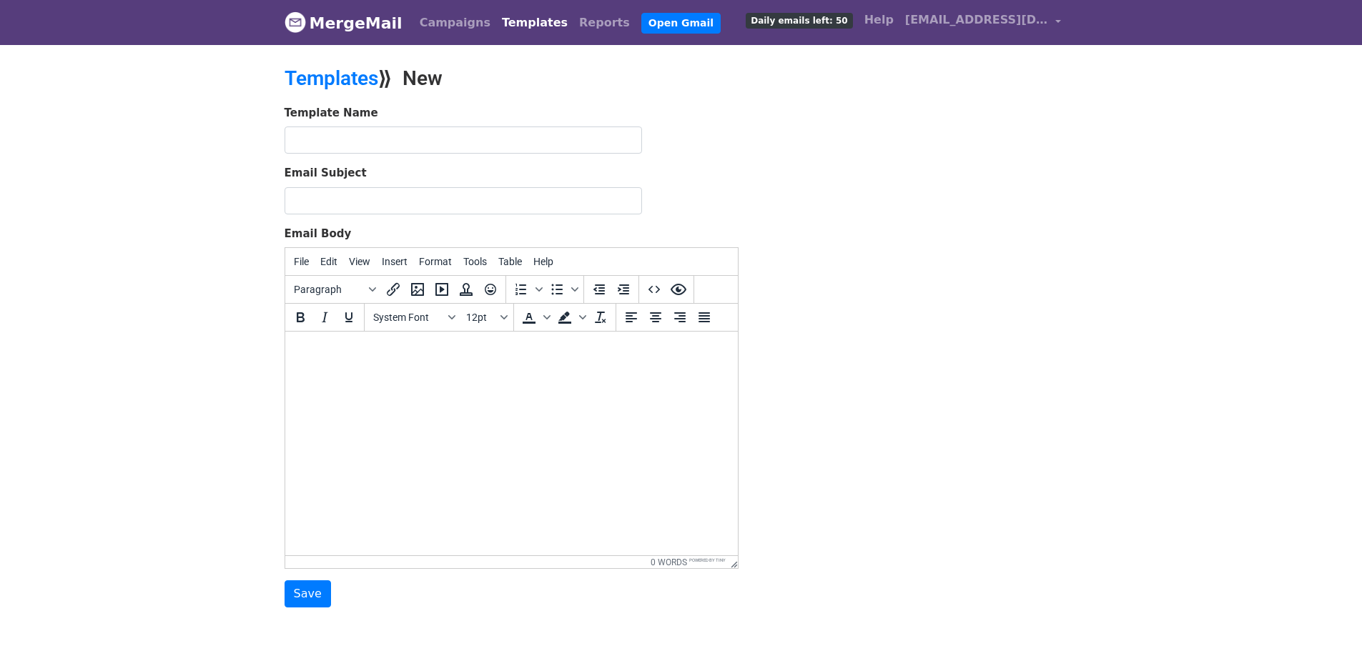 Image resolution: width=1362 pixels, height=651 pixels. I want to click on div: Text color, so click(535, 317).